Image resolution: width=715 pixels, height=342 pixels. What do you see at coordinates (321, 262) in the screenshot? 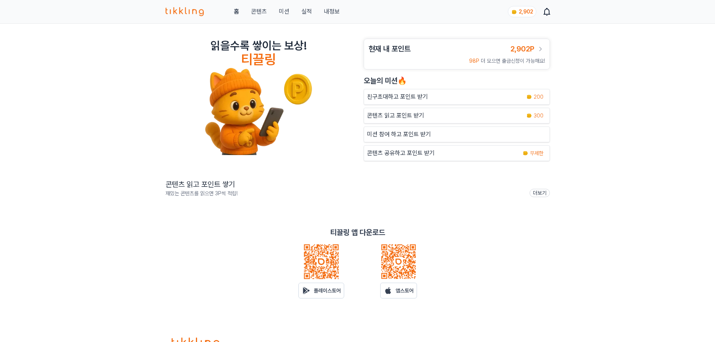
I see `img: qrcode_android` at bounding box center [321, 262].